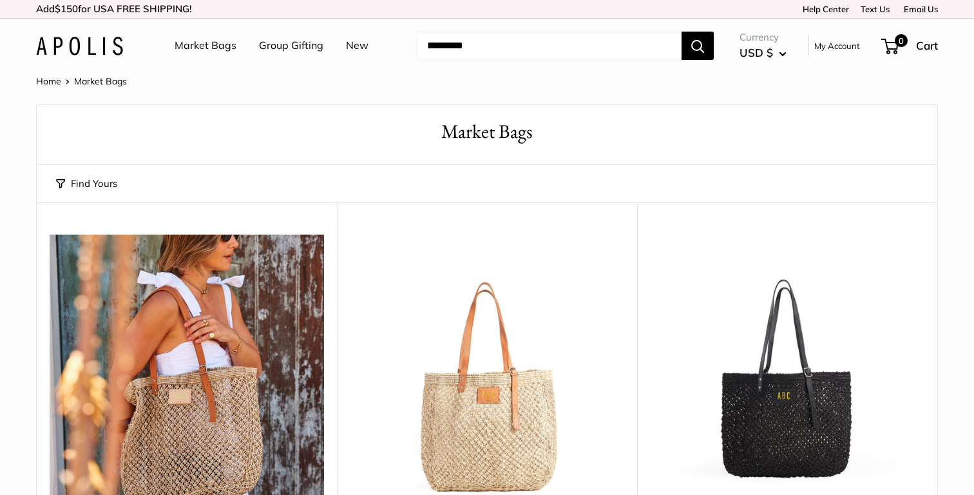  I want to click on a: Home, so click(48, 81).